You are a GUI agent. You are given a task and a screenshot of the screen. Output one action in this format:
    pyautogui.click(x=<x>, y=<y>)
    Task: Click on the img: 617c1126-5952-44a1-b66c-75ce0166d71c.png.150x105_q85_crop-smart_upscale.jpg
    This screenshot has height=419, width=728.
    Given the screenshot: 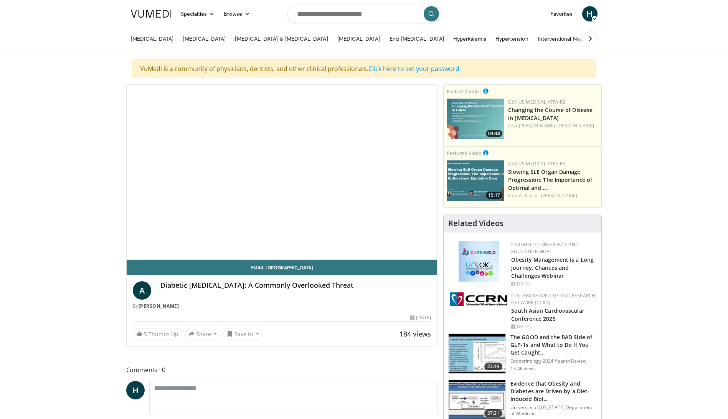 What is the action you would take?
    pyautogui.click(x=475, y=119)
    